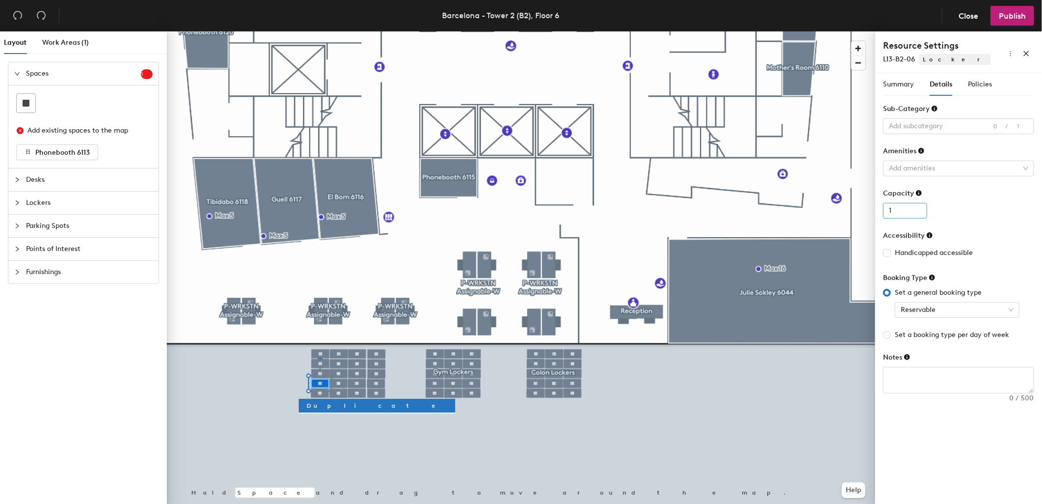 This screenshot has width=1042, height=504. I want to click on span: close, so click(1027, 53).